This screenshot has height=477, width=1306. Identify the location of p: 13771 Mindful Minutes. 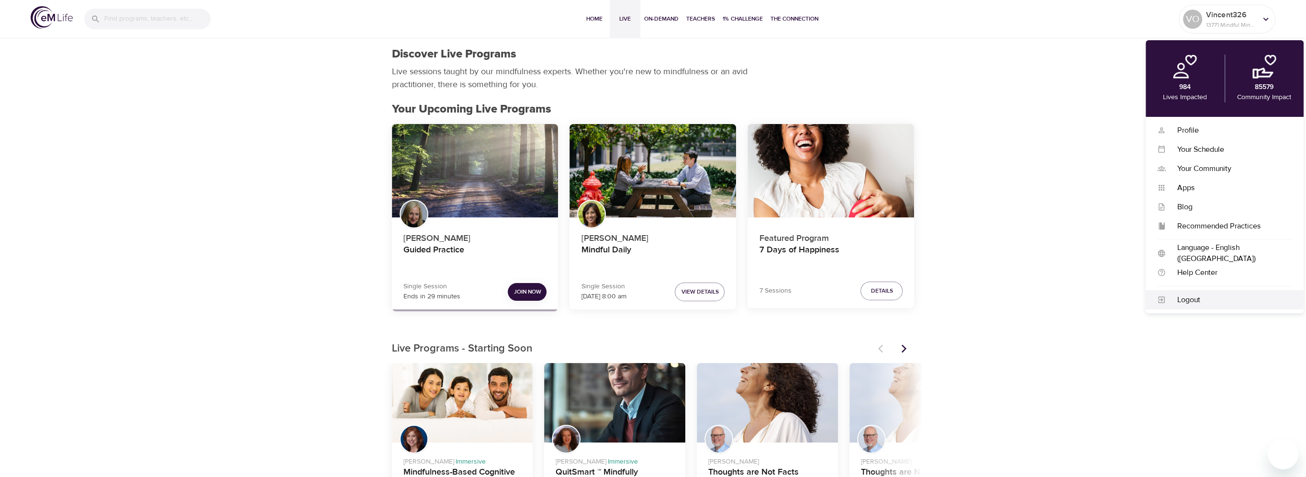
(1231, 25).